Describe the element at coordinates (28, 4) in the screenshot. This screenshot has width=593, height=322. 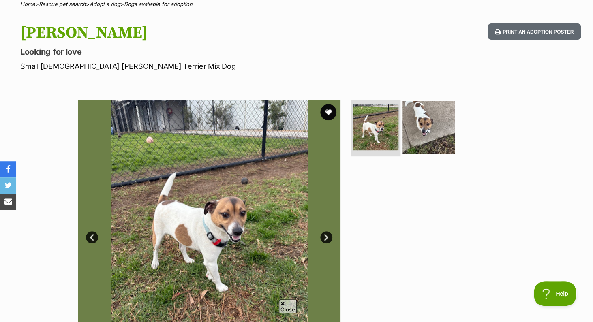
I see `a: Home` at that location.